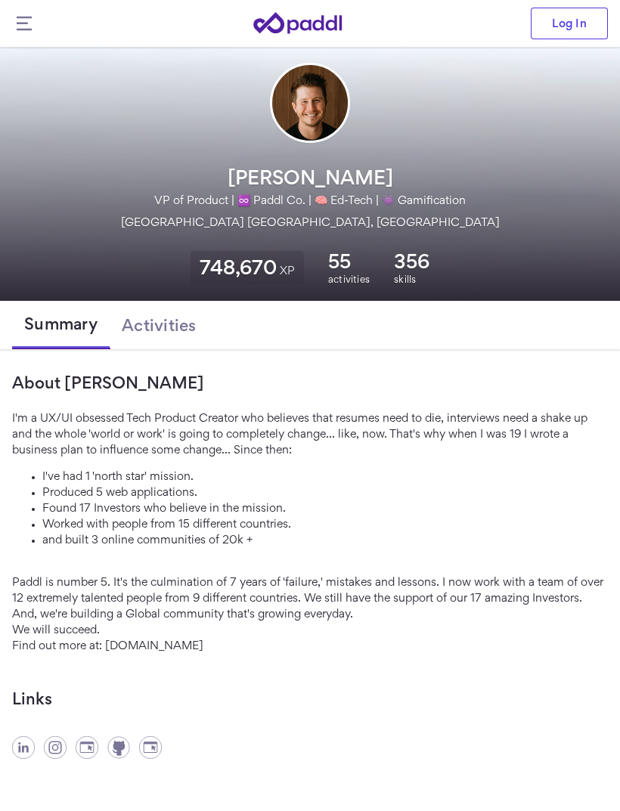 This screenshot has height=811, width=620. Describe the element at coordinates (310, 531) in the screenshot. I see `div: I'm a UX/UI obsessed Tech Product Creator who believes that resumes need to die, interviews need ...` at that location.